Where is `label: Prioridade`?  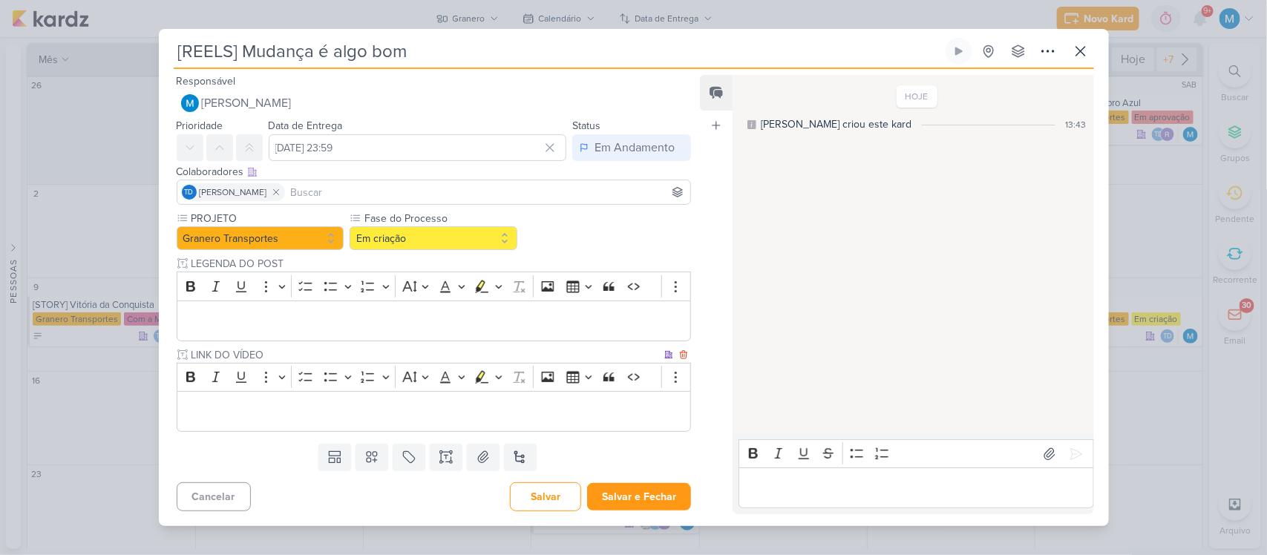
label: Prioridade is located at coordinates (200, 125).